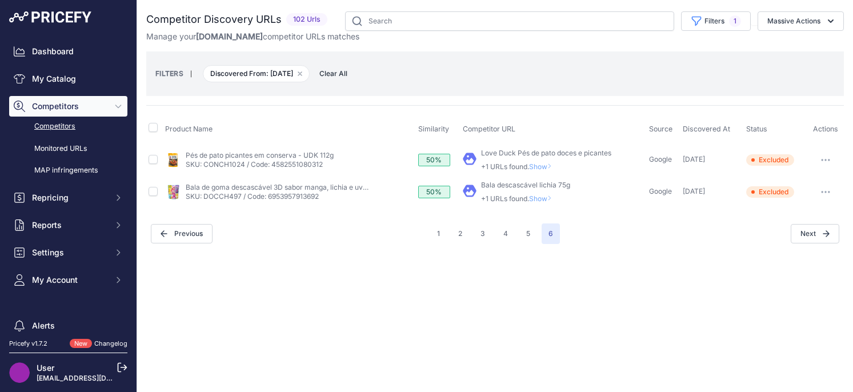  I want to click on span: Clear All, so click(333, 74).